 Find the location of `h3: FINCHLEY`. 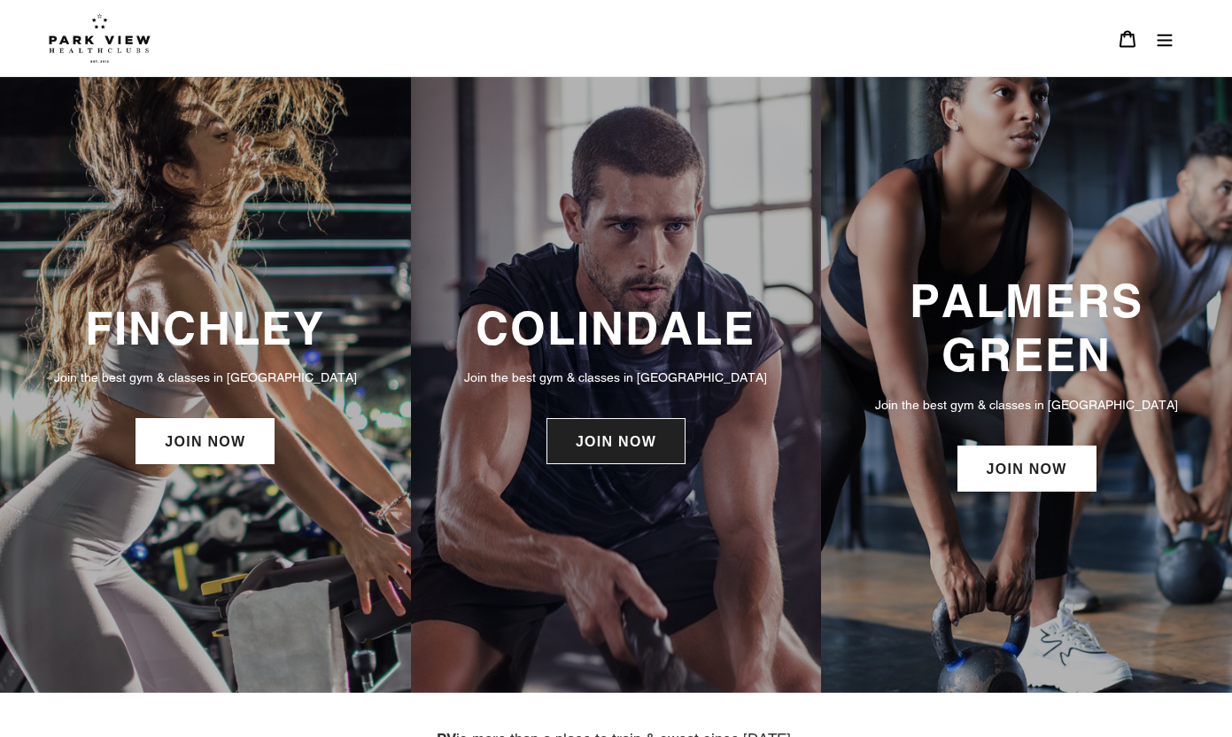

h3: FINCHLEY is located at coordinates (205, 328).